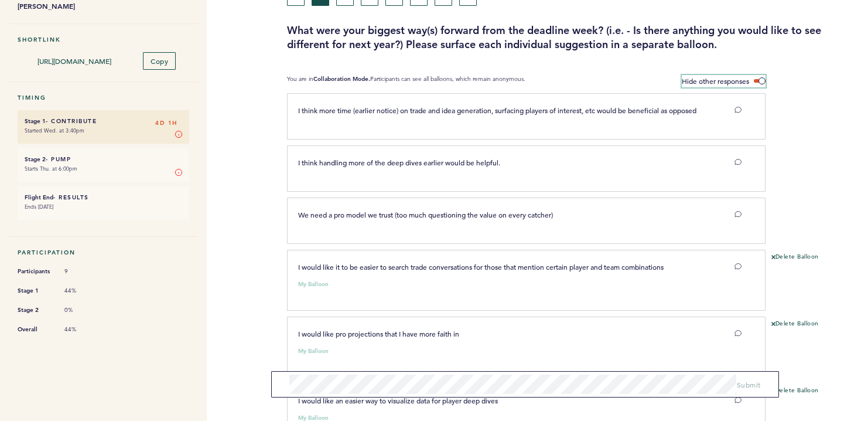  I want to click on span: I would like it to be easier to search trade conversations for those that mention certain player ..., so click(481, 267).